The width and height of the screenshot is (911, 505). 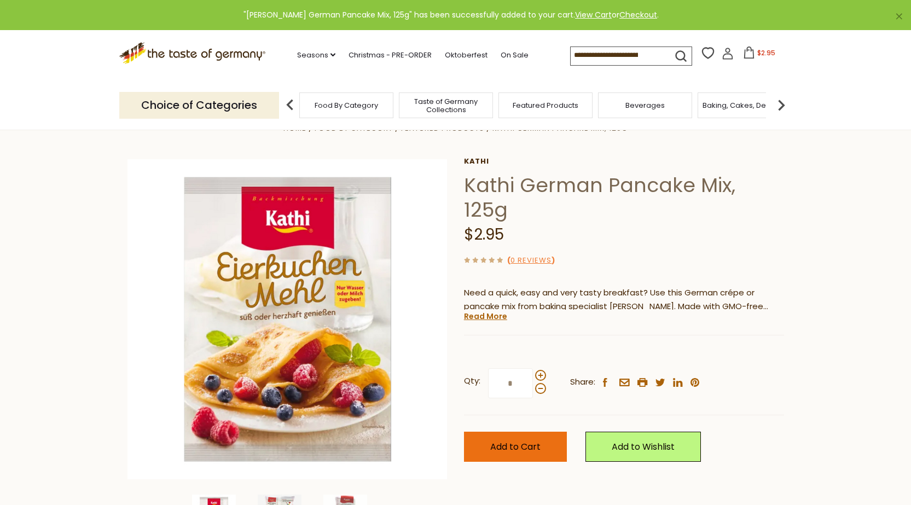 What do you see at coordinates (744, 105) in the screenshot?
I see `span: Baking, Cakes, Desserts` at bounding box center [744, 105].